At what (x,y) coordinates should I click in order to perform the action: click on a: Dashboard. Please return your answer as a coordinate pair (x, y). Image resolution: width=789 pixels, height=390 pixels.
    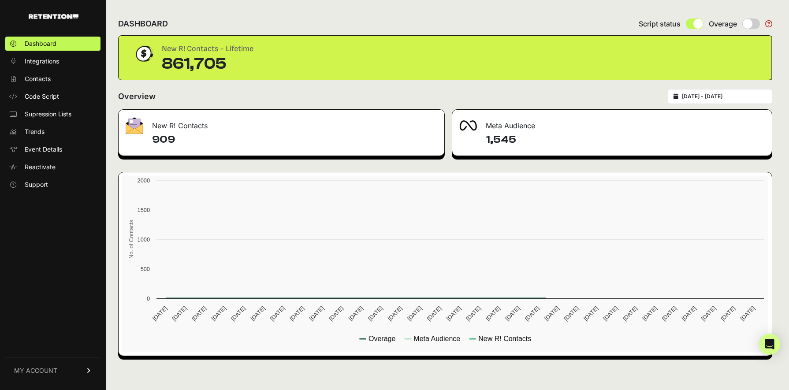
    Looking at the image, I should click on (53, 44).